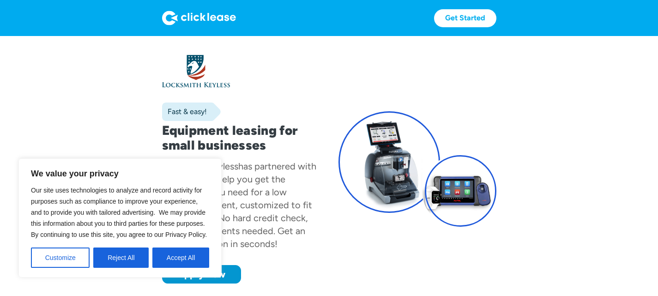 This screenshot has height=296, width=658. What do you see at coordinates (119, 212) in the screenshot?
I see `span: Our site uses technologies to analyze and record activity for purposes such as compliance to impr...` at bounding box center [119, 212].